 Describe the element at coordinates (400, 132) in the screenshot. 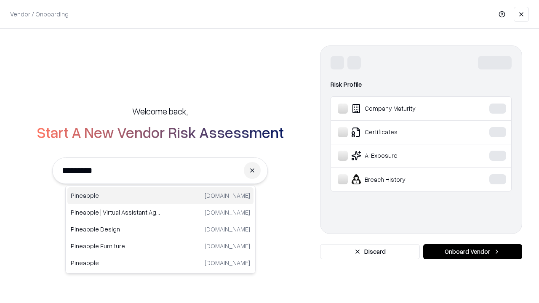

I see `div: Certificates` at that location.